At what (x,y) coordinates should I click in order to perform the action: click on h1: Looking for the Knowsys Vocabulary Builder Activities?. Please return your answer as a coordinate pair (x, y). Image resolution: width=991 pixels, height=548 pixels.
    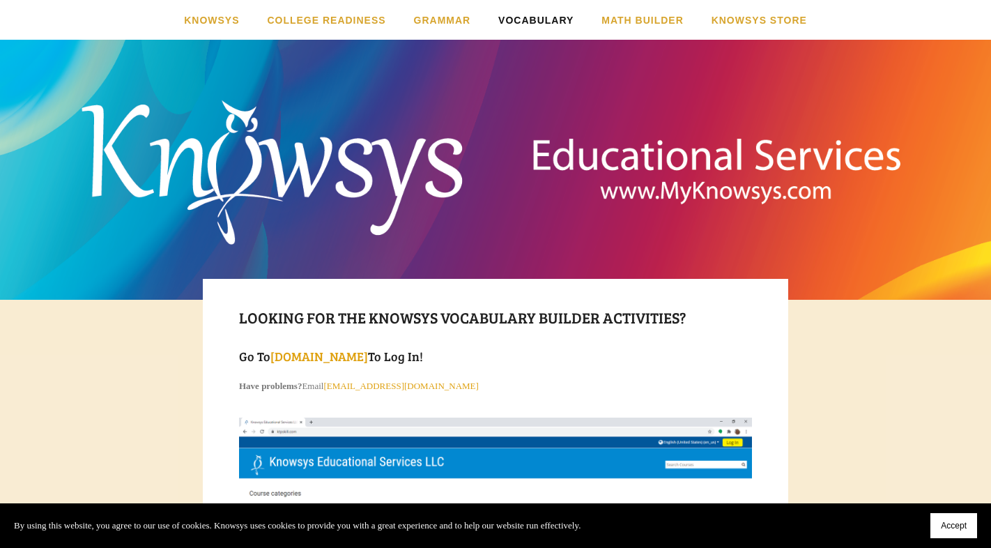
    Looking at the image, I should click on (496, 317).